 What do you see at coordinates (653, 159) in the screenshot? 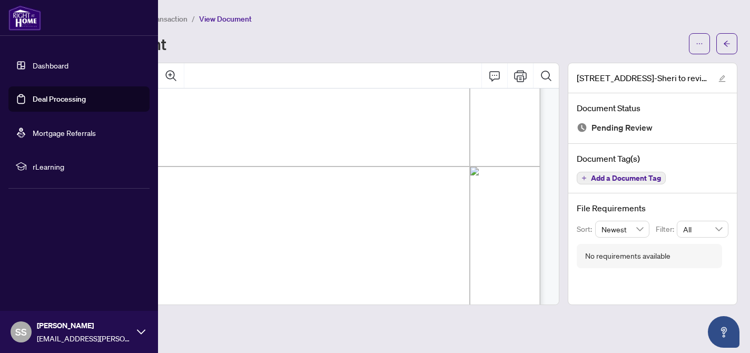
I see `h4: Document Tag(s)` at bounding box center [653, 159].